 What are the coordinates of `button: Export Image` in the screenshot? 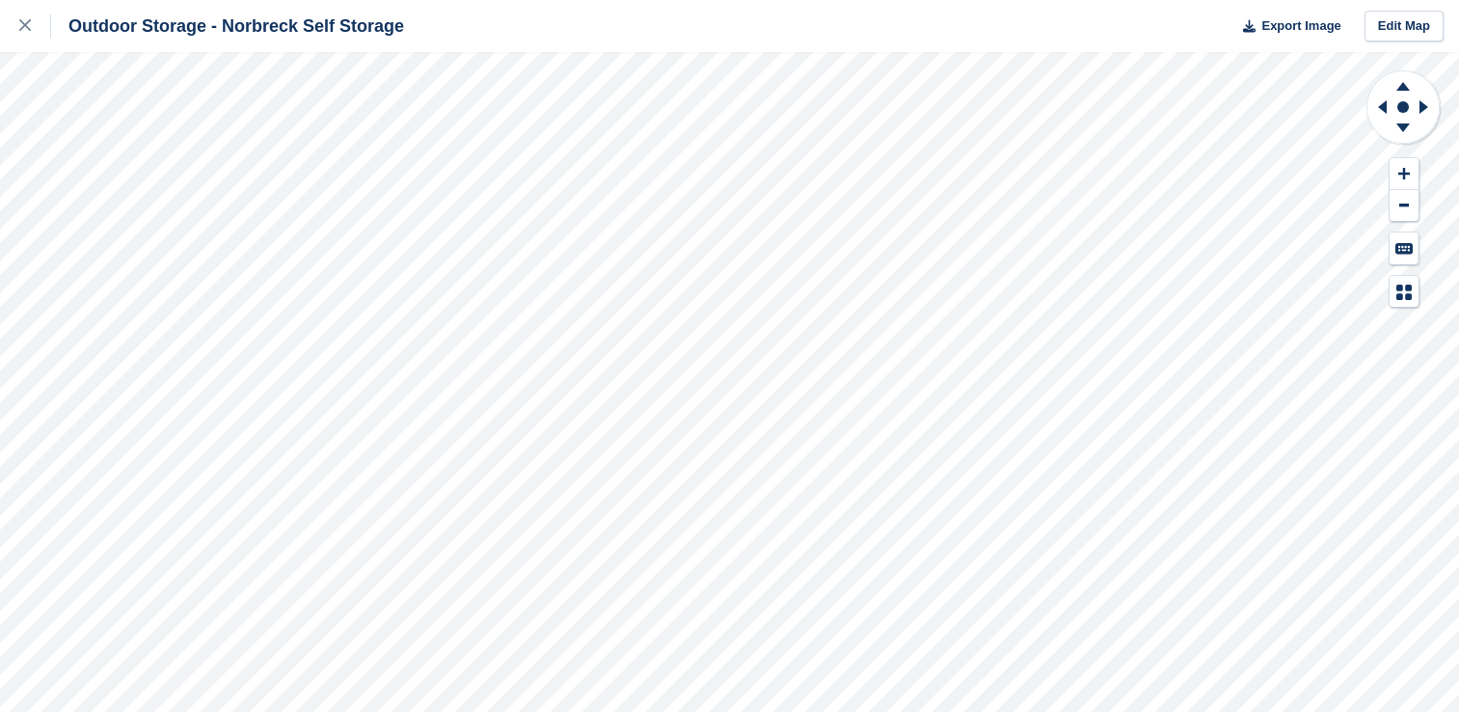 It's located at (1287, 26).